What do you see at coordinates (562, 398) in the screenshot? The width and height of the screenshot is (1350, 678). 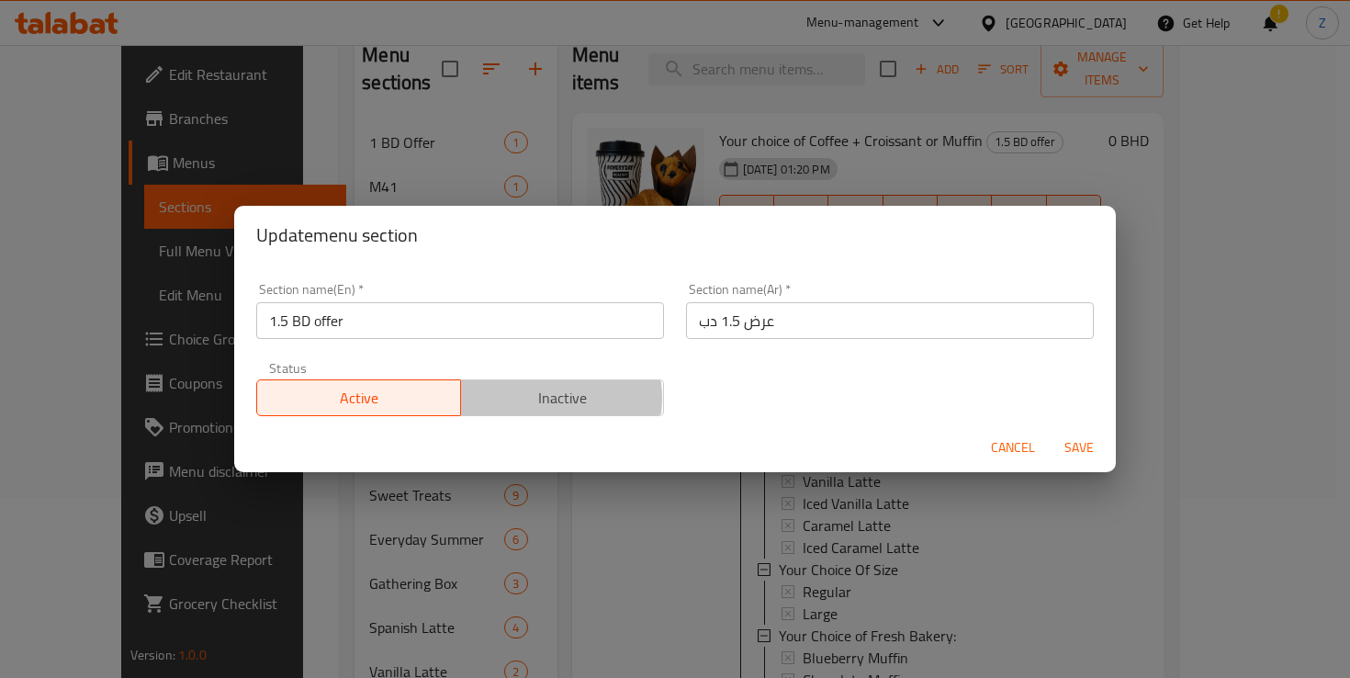 I see `button: Inactive` at bounding box center [562, 398].